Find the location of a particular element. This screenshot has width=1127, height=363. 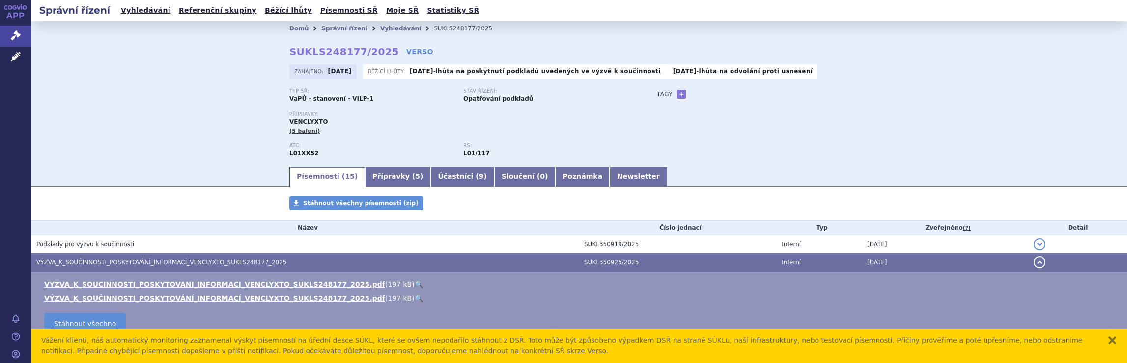

a: Přípravky (5) is located at coordinates (398, 177).